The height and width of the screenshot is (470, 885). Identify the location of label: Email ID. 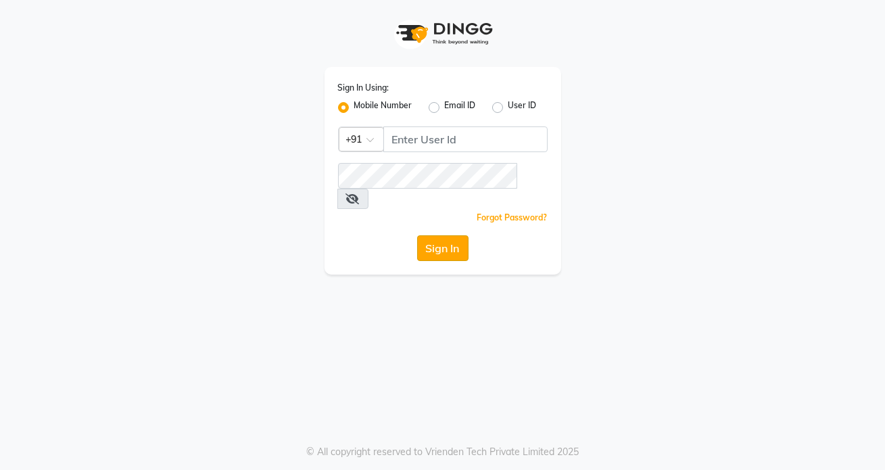
(460, 107).